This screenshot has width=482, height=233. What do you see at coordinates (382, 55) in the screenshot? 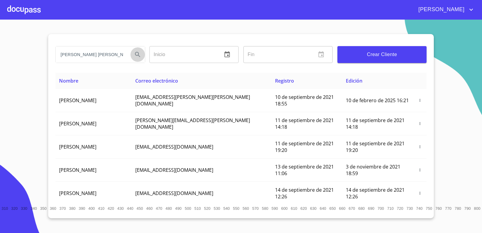
I see `button: Crear Cliente` at bounding box center [382, 55].